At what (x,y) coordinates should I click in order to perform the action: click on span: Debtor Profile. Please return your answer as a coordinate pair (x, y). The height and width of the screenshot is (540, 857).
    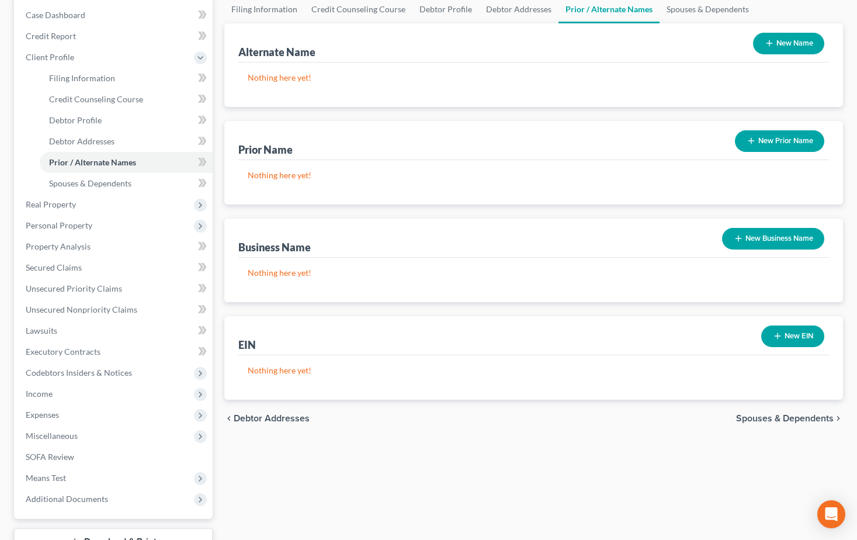
    Looking at the image, I should click on (75, 120).